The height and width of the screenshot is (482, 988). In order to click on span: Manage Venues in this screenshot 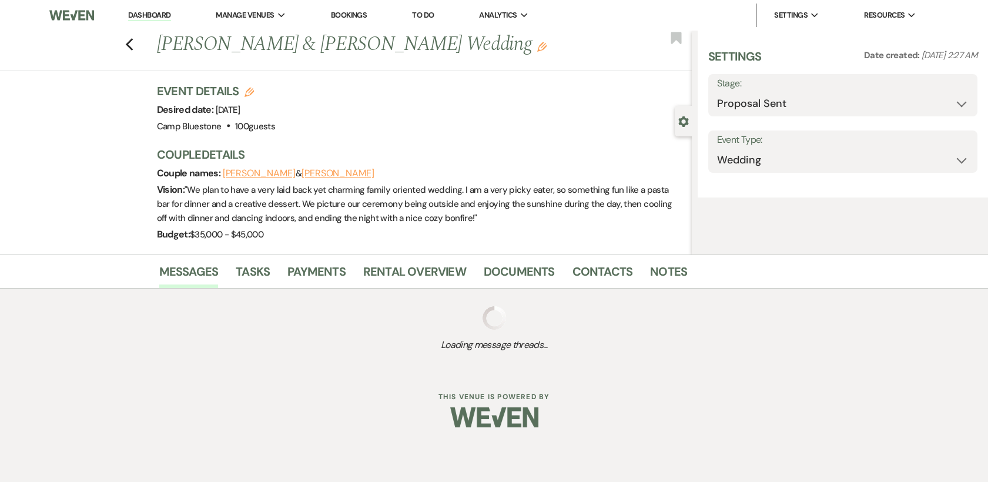, I will do `click(245, 15)`.